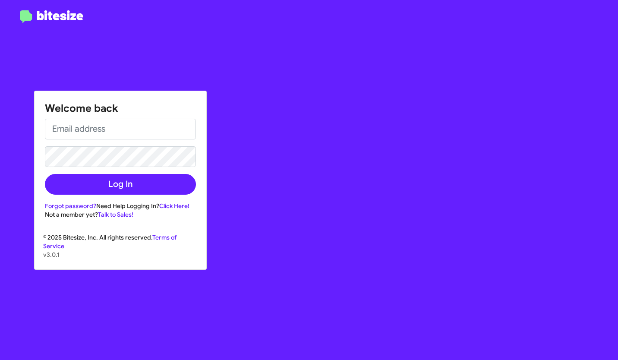  Describe the element at coordinates (110, 242) in the screenshot. I see `a: Terms of Service` at that location.